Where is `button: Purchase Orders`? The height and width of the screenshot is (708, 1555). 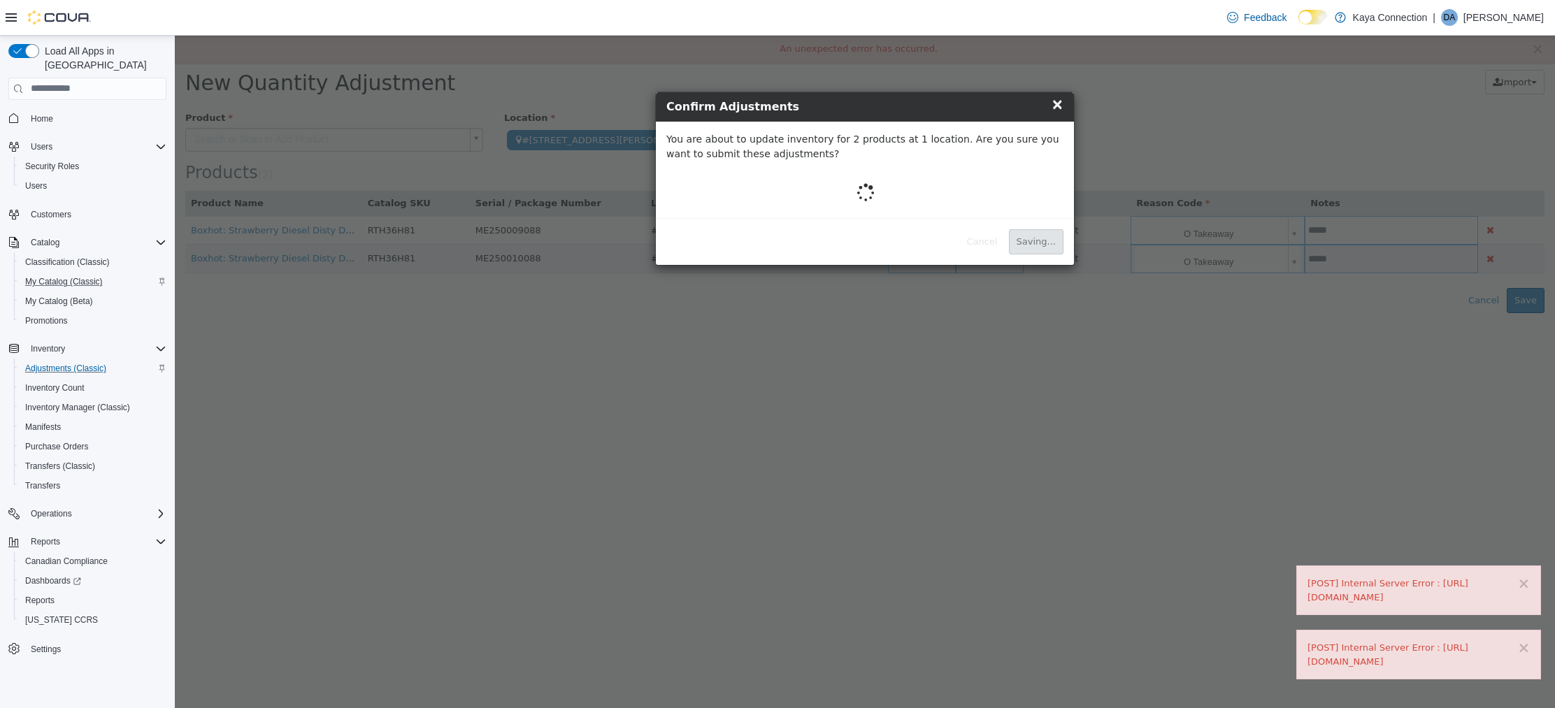 button: Purchase Orders is located at coordinates (93, 447).